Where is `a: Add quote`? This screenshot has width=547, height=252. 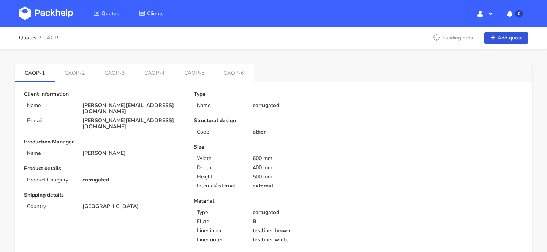
a: Add quote is located at coordinates (506, 38).